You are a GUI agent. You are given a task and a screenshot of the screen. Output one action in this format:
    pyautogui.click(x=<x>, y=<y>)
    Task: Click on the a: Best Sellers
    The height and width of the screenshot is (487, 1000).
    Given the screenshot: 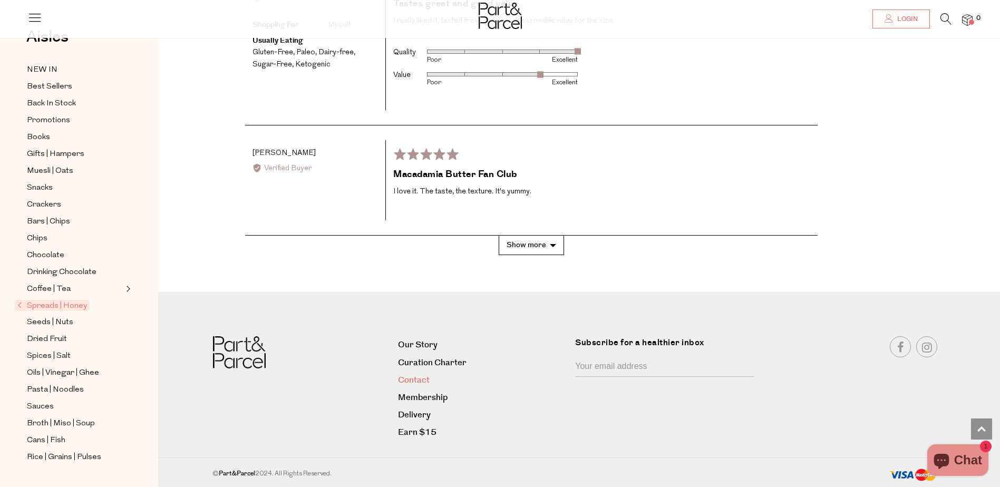 What is the action you would take?
    pyautogui.click(x=75, y=86)
    